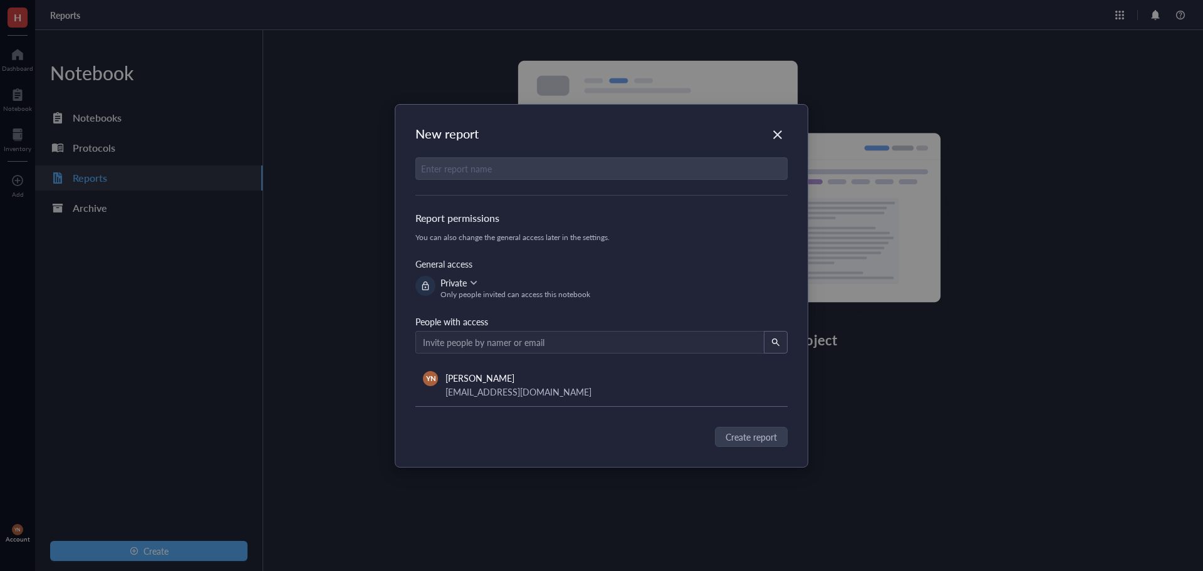 This screenshot has height=571, width=1203. Describe the element at coordinates (601, 218) in the screenshot. I see `div: Report permissions` at that location.